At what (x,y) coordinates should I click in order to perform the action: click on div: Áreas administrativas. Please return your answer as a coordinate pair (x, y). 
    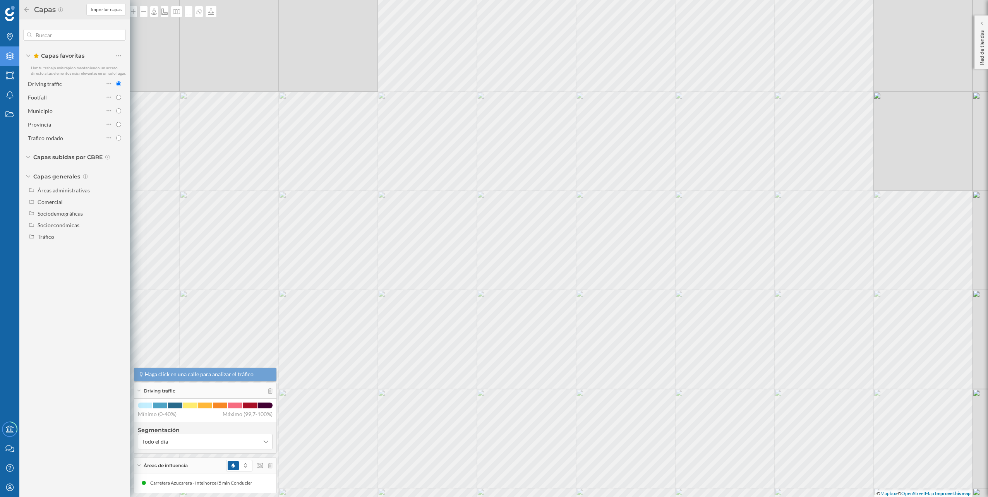
    Looking at the image, I should click on (63, 190).